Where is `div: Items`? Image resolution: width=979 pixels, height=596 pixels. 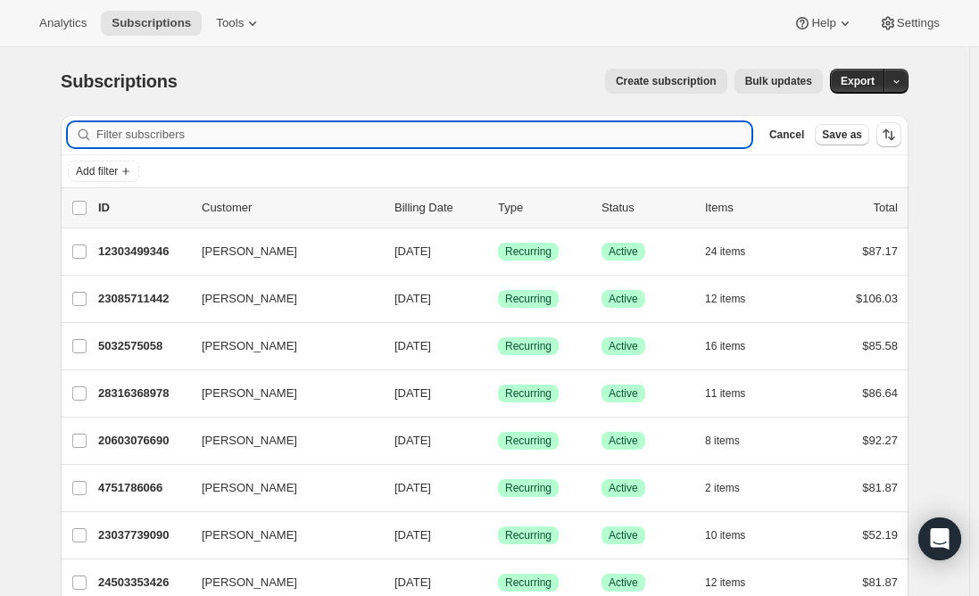 div: Items is located at coordinates (749, 208).